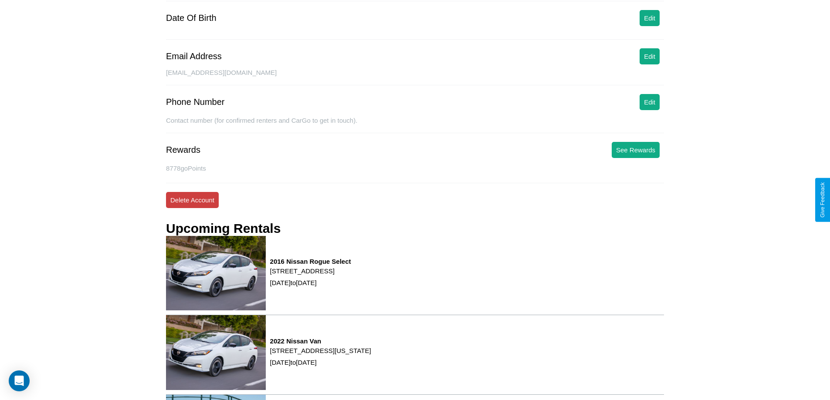  What do you see at coordinates (415, 125) in the screenshot?
I see `div: Contact number (for confirmed renters and CarGo to get in touch).` at bounding box center [415, 125].